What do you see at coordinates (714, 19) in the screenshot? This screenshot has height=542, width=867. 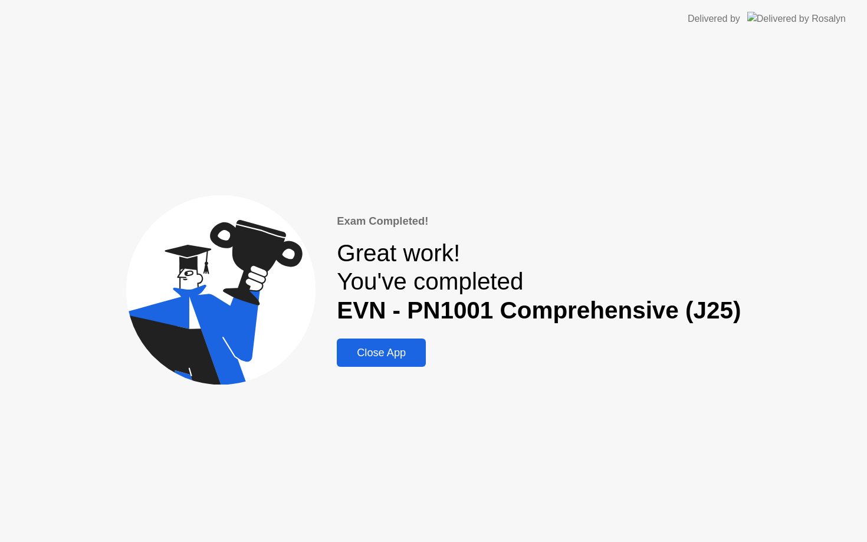 I see `div: Delivered by` at bounding box center [714, 19].